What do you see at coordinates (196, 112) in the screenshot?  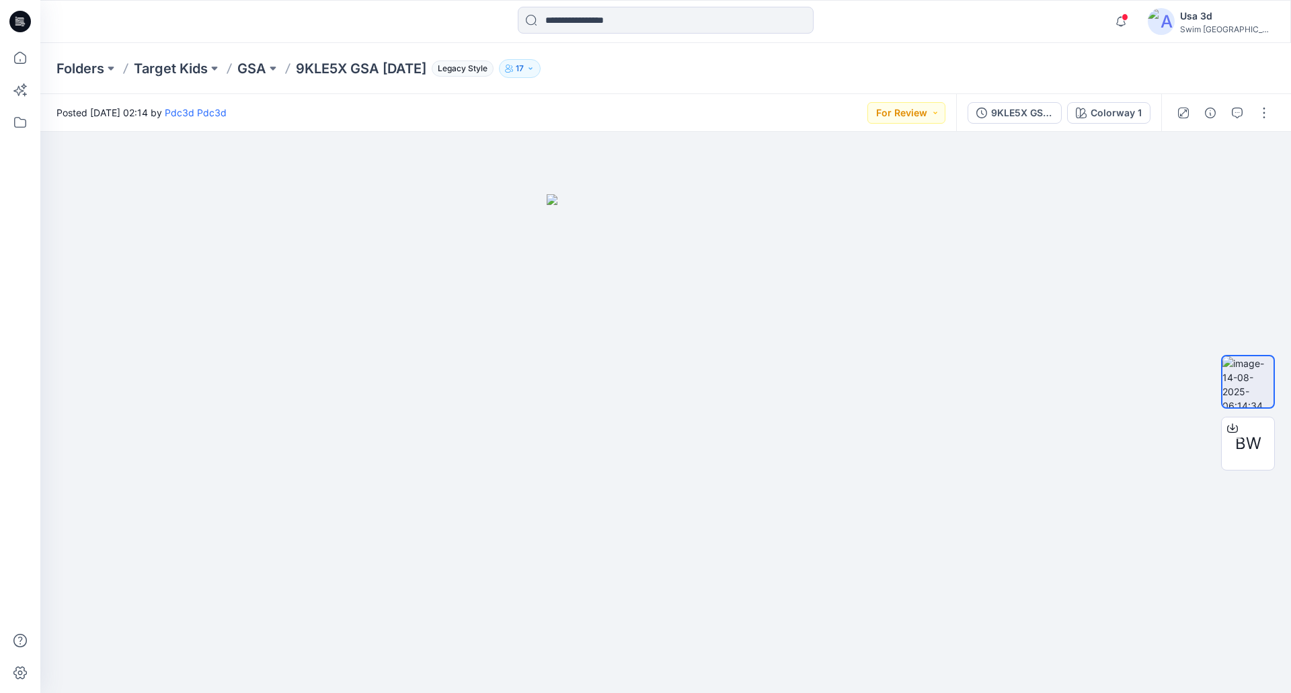 I see `a: Pdc3d Pdc3d` at bounding box center [196, 112].